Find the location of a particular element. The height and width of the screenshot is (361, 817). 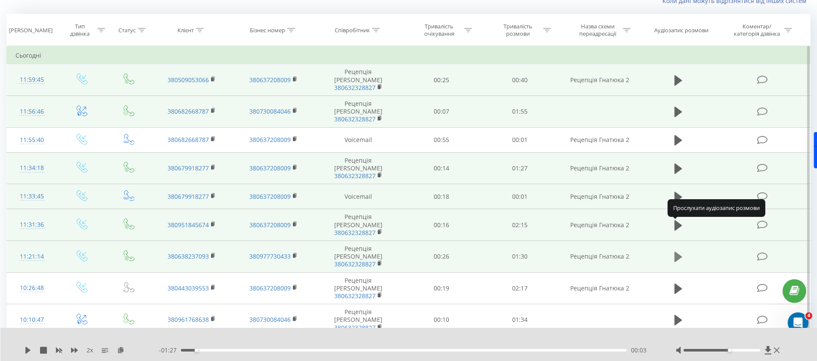

div: Коментар/категорія дзвінка is located at coordinates (756, 30).